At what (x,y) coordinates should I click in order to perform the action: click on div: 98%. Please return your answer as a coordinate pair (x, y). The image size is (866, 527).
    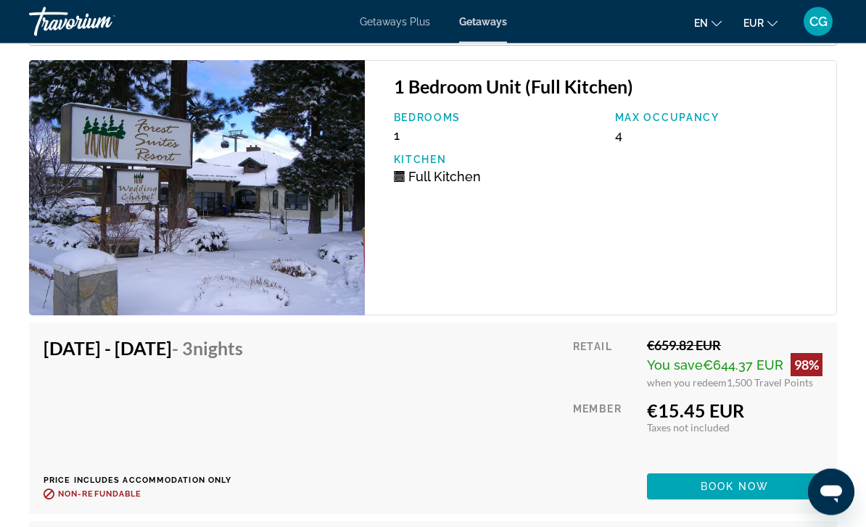
    Looking at the image, I should click on (806, 365).